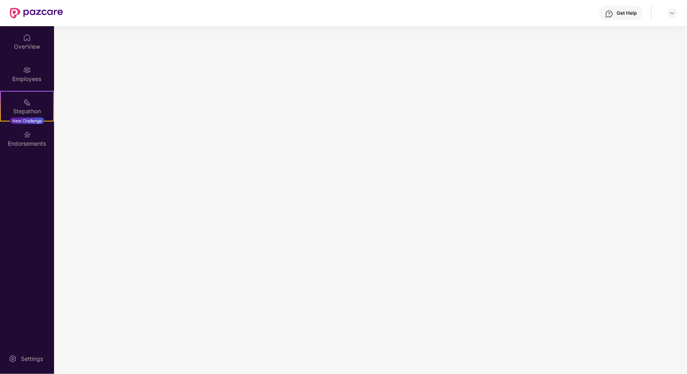 The height and width of the screenshot is (374, 687). I want to click on img: svg+xml;base64,PHN2ZyBpZD0iRW1wbG95ZWVzIiB4bWxucz0iaHR0cDovL3d3dy53My5vcmcvMjAwMC9zdmciIHdpZHRoPS..., so click(27, 70).